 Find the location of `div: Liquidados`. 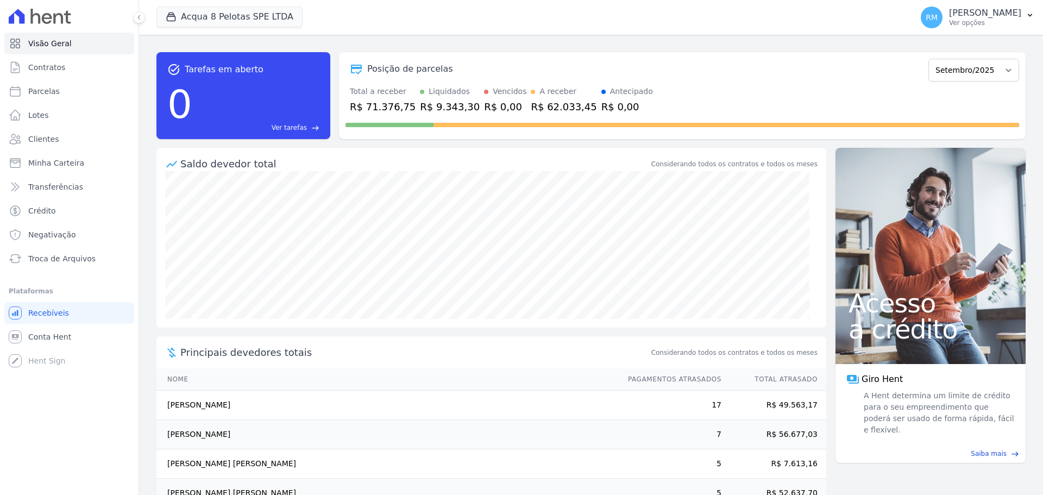

div: Liquidados is located at coordinates (449, 91).